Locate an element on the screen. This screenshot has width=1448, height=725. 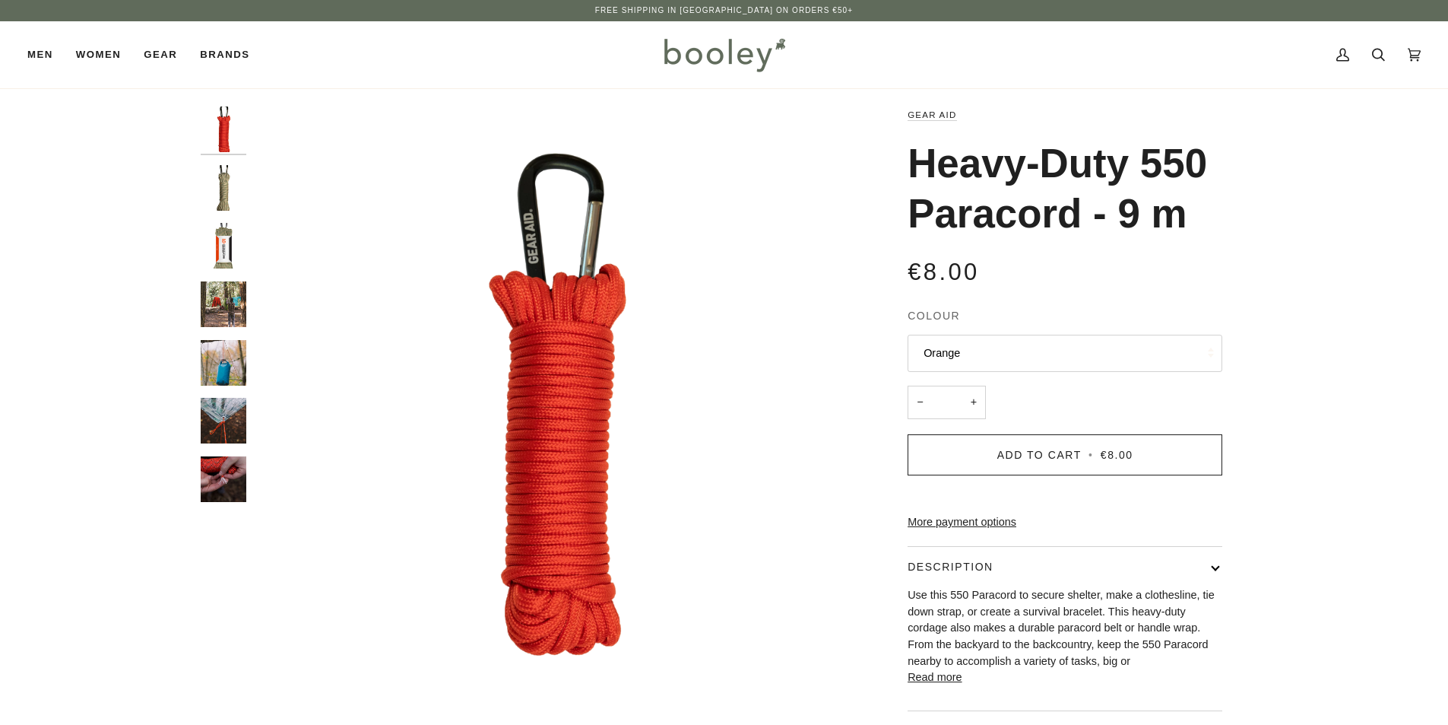
span: Brands is located at coordinates (224, 55).